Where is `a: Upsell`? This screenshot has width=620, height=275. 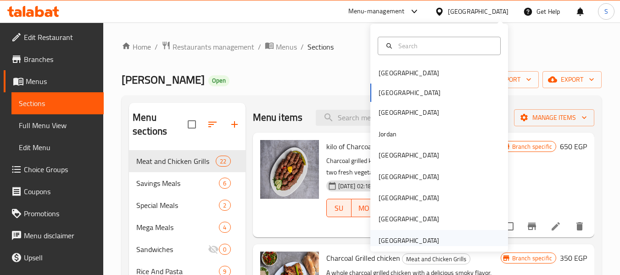
a: Upsell is located at coordinates (54, 258).